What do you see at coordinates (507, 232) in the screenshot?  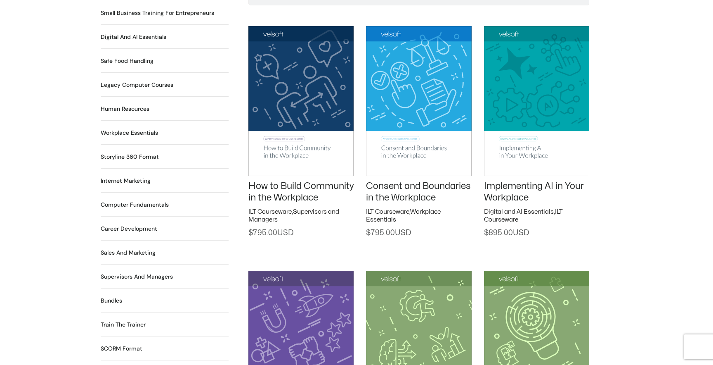 I see `span: 895.00` at bounding box center [507, 232].